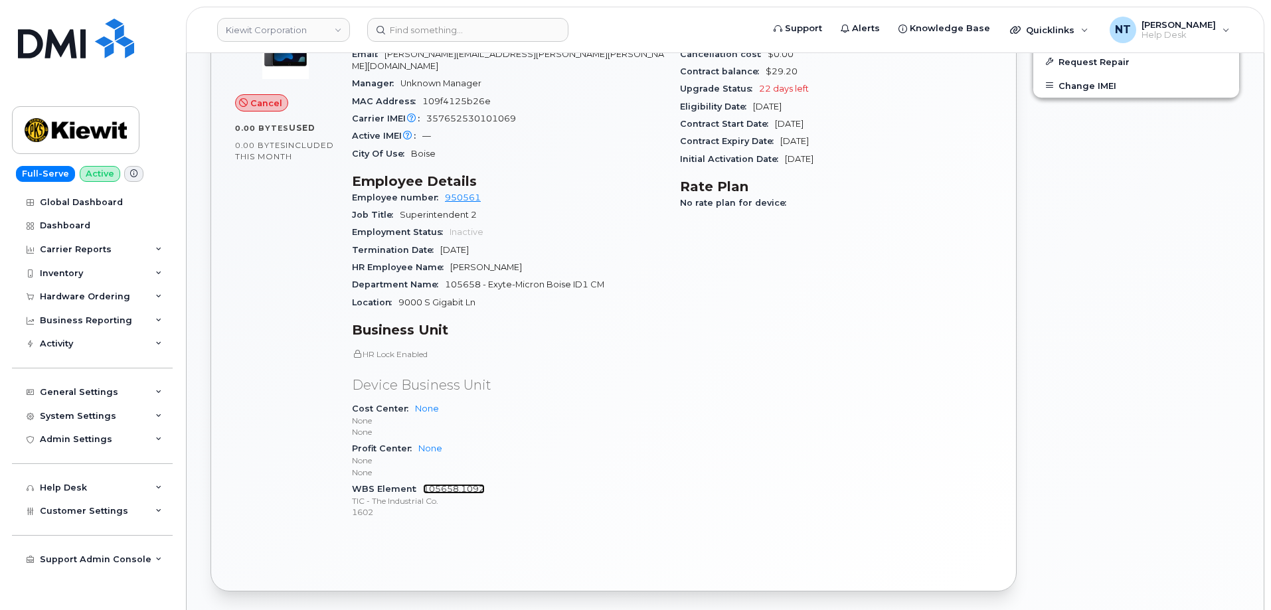  What do you see at coordinates (860, 29) in the screenshot?
I see `a: Alerts` at bounding box center [860, 29].